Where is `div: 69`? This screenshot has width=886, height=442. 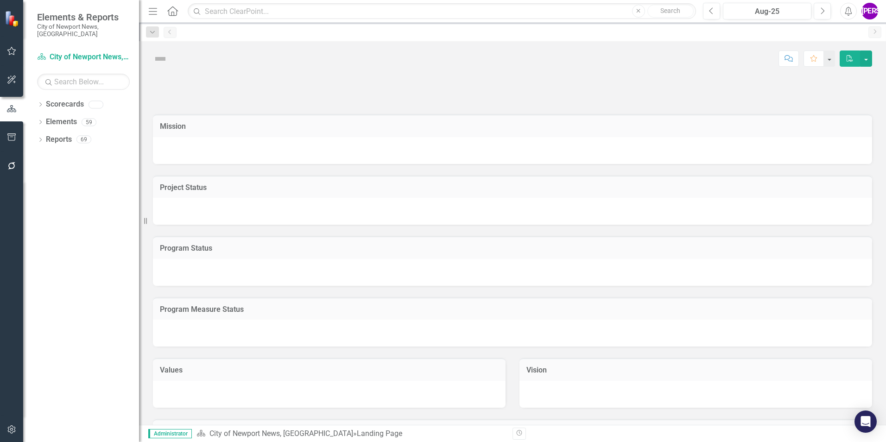 div: 69 is located at coordinates (84, 139).